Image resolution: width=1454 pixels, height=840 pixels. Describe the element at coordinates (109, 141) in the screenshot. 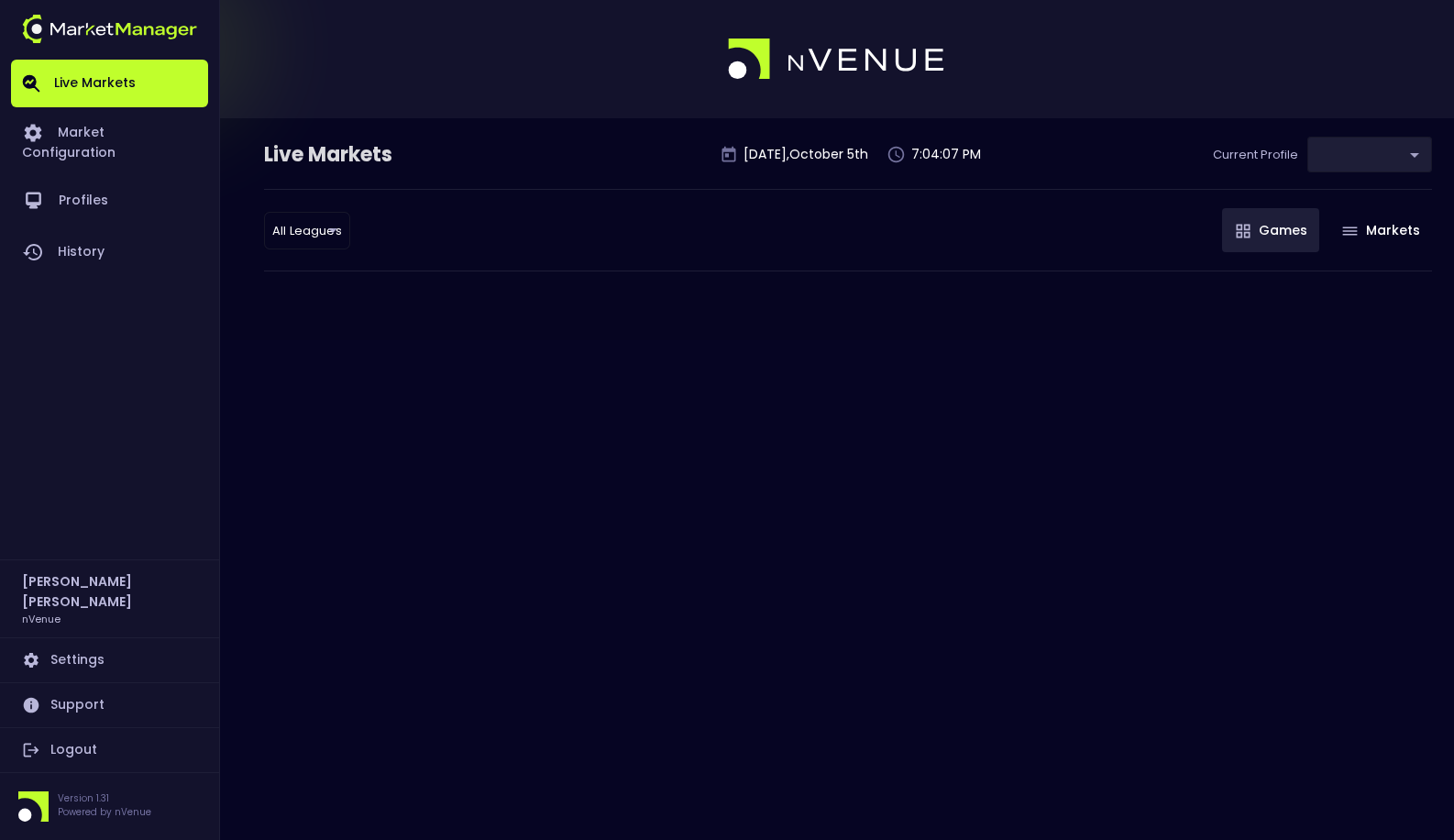

I see `a: Market Configuration` at that location.